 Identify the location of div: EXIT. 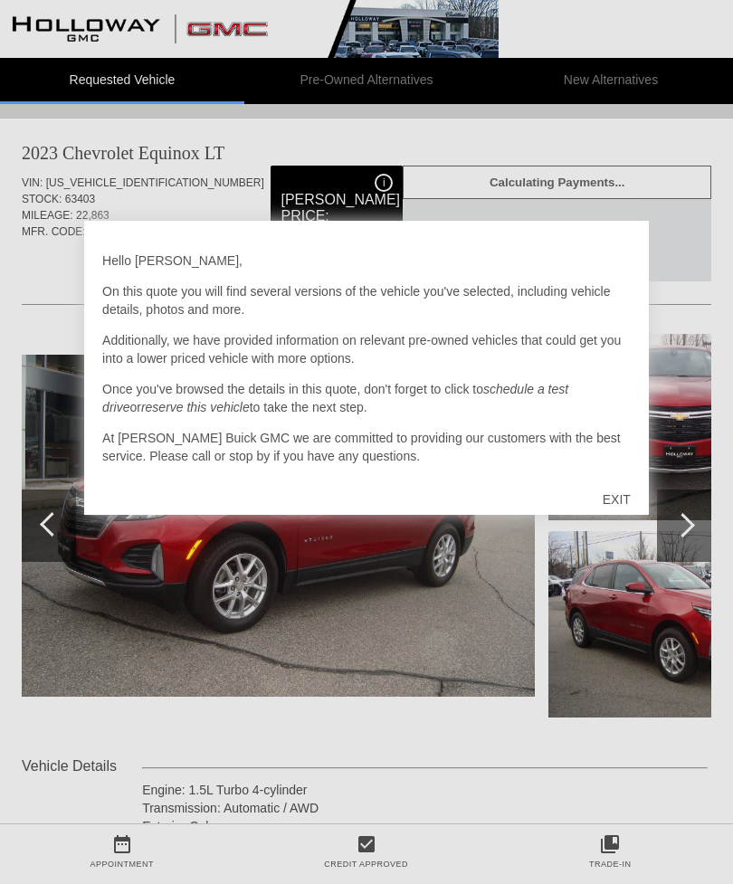
(616, 499).